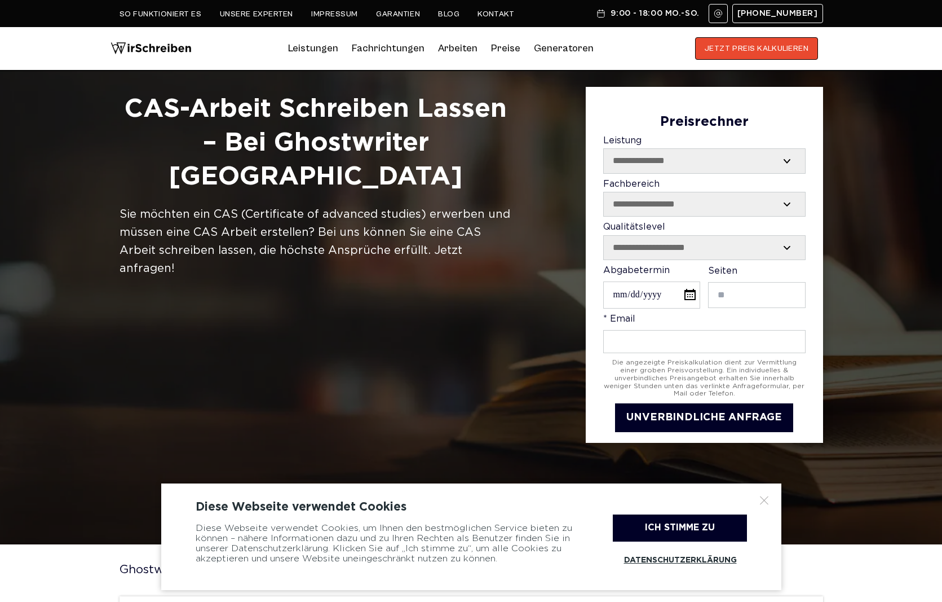  Describe the element at coordinates (757, 48) in the screenshot. I see `button: JETZT PREIS KALKULIEREN` at that location.